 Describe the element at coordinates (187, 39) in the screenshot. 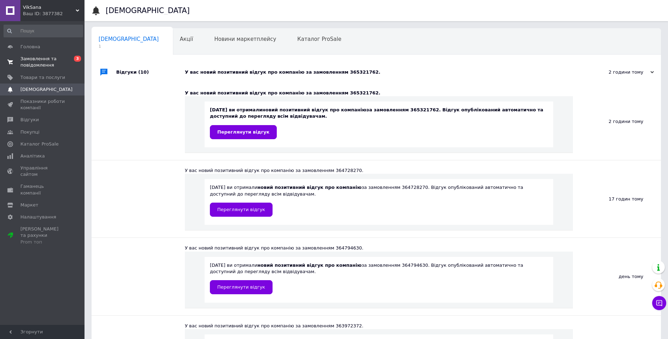

I see `span: Акції` at that location.